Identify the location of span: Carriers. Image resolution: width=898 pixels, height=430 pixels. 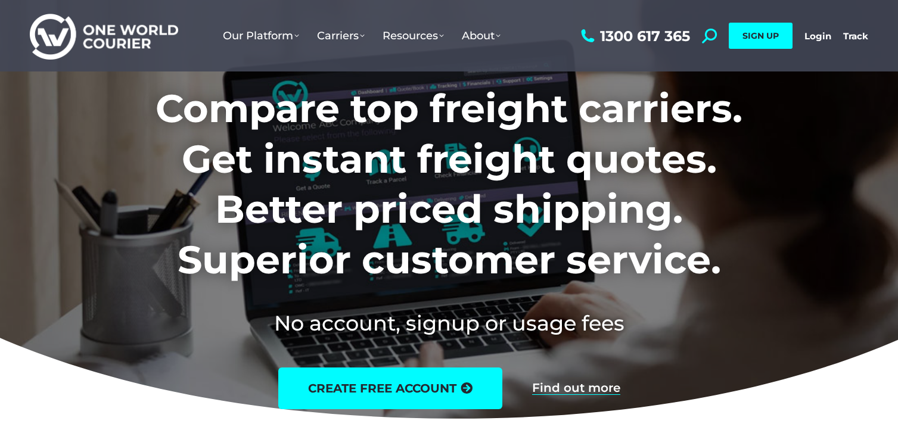
(341, 36).